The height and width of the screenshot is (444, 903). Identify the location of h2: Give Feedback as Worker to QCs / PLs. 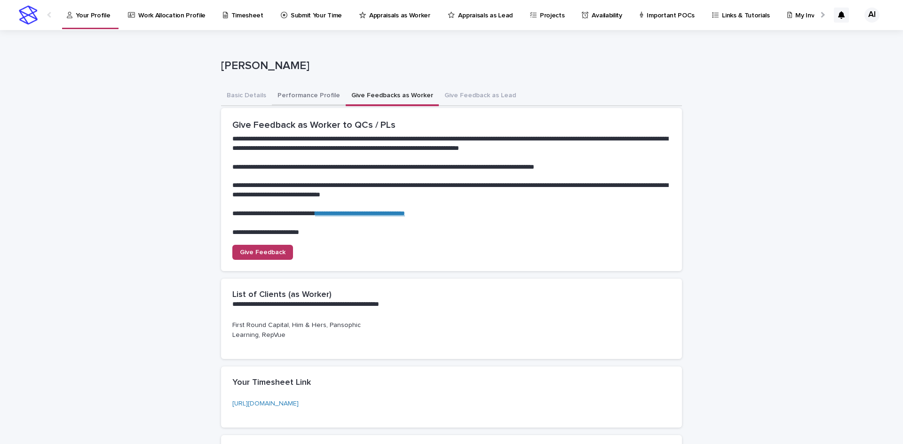
(451, 125).